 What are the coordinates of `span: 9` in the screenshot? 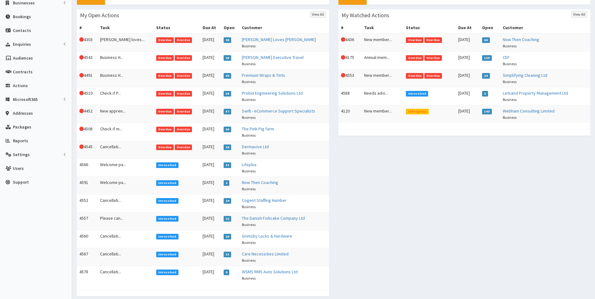 It's located at (226, 272).